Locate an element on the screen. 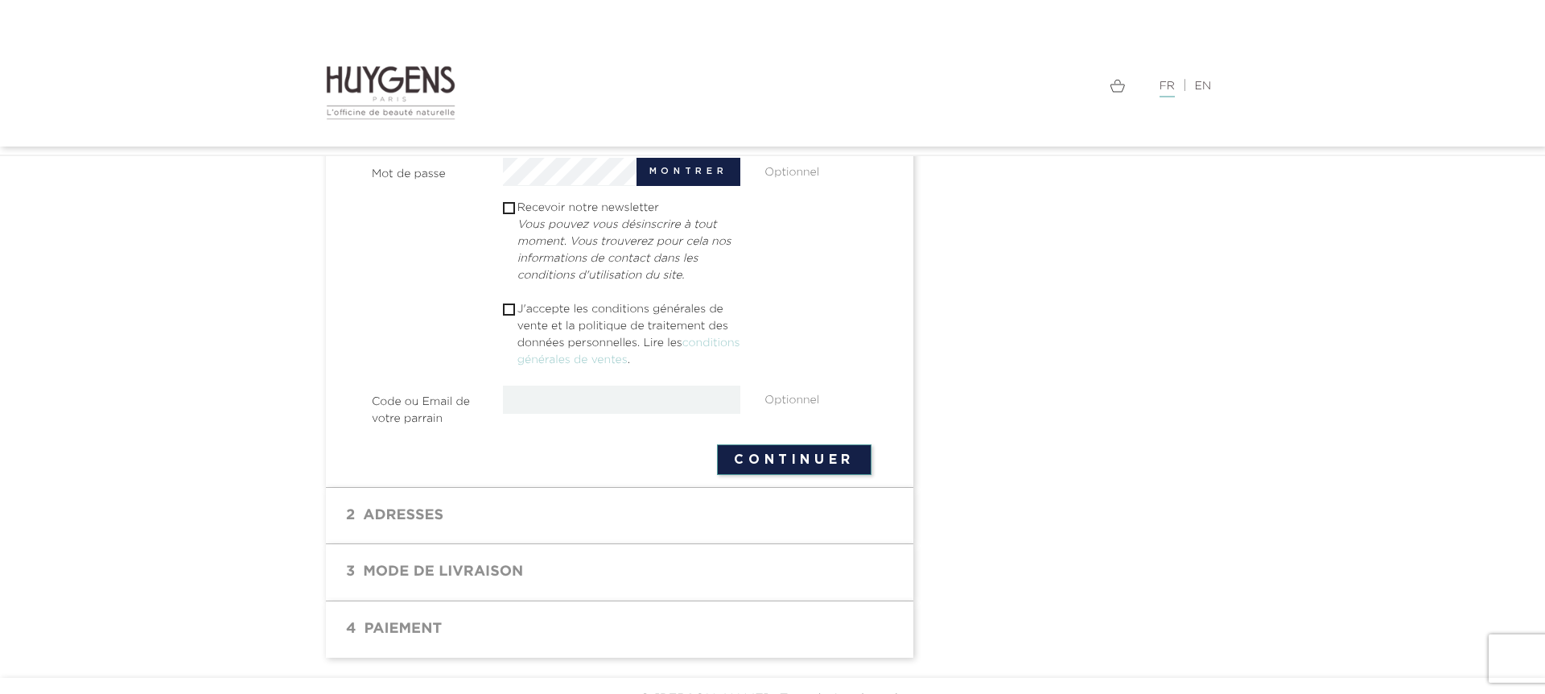 This screenshot has width=1545, height=694. label: Recevoir notre newsletter is located at coordinates (629, 241).